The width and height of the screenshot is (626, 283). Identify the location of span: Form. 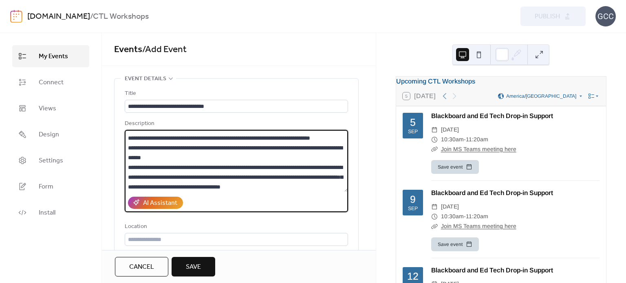
(46, 187).